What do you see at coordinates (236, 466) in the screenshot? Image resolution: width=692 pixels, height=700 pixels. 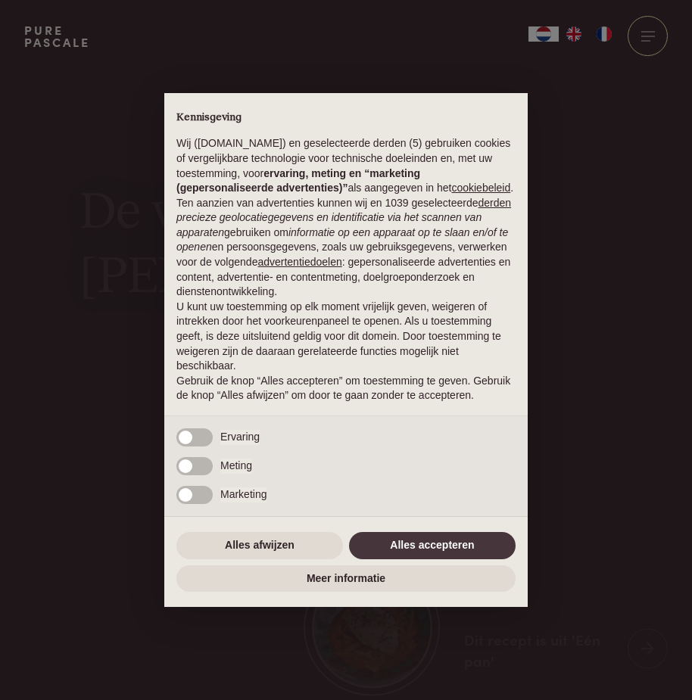 I see `span: Meting` at bounding box center [236, 466].